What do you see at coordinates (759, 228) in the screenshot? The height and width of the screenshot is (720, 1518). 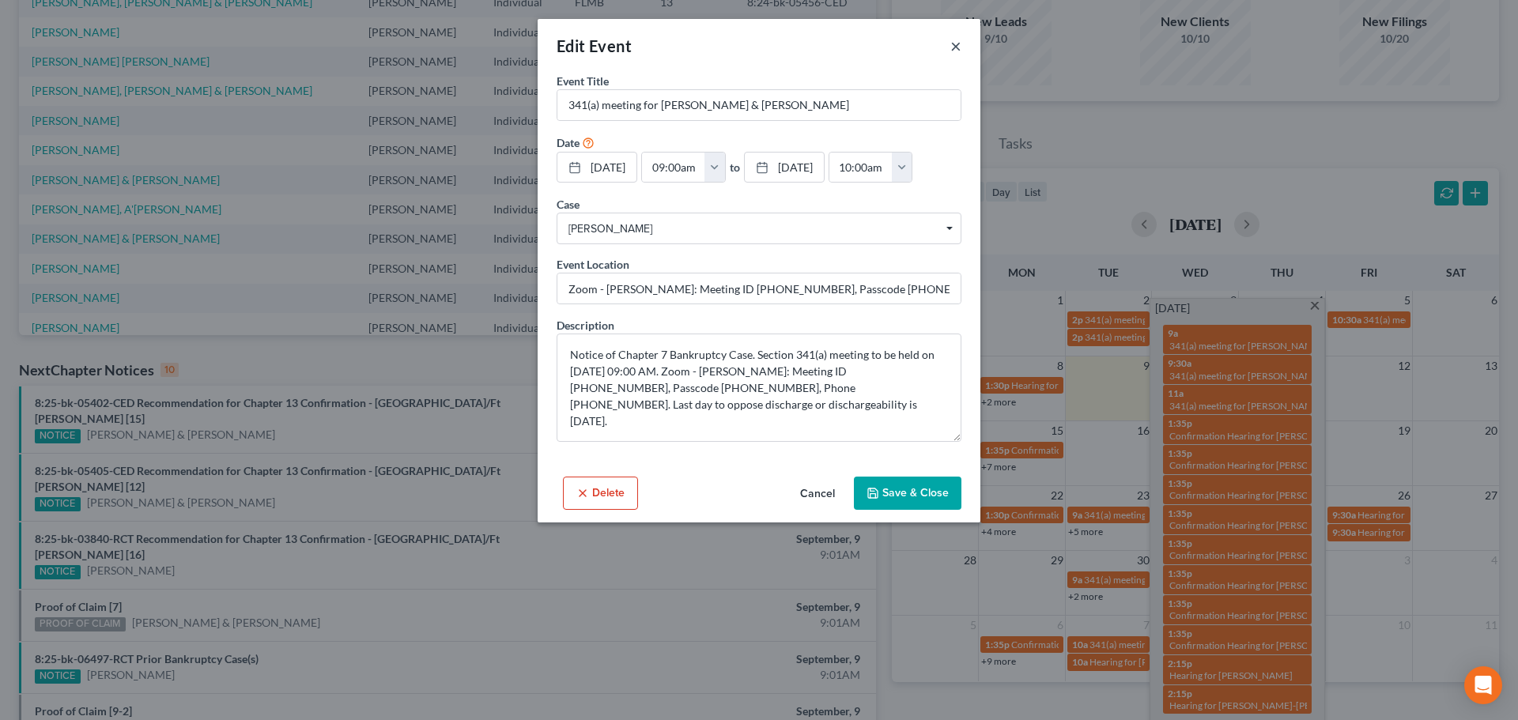 I see `span: Select box activate` at bounding box center [759, 228].